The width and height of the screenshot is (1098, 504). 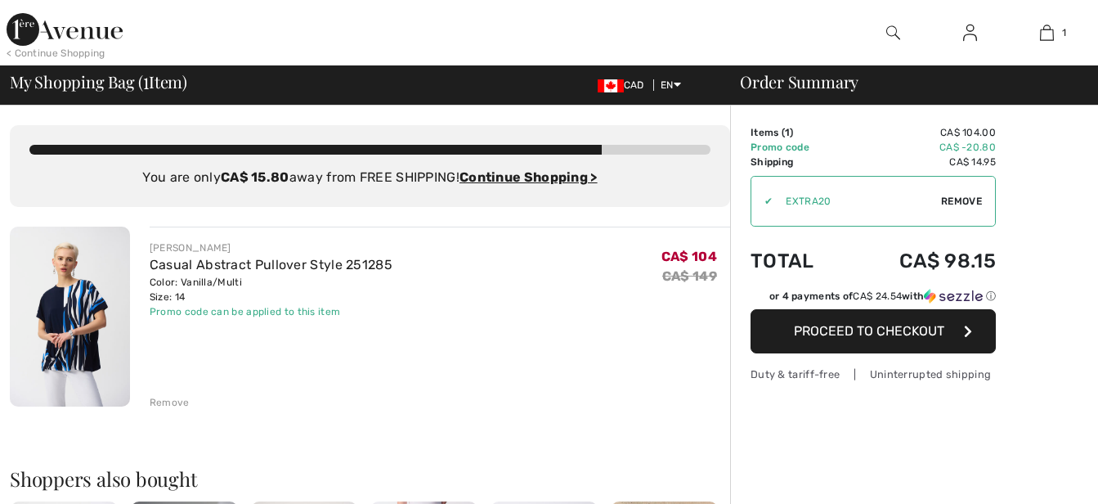 What do you see at coordinates (98, 82) in the screenshot?
I see `span: My Shopping Bag ( Item)` at bounding box center [98, 82].